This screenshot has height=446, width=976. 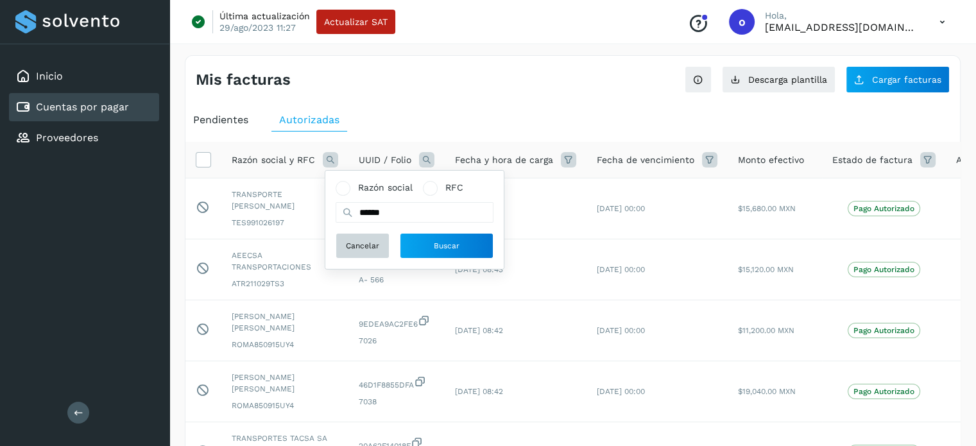 What do you see at coordinates (257, 28) in the screenshot?
I see `p: 29/ago/2023 11:27` at bounding box center [257, 28].